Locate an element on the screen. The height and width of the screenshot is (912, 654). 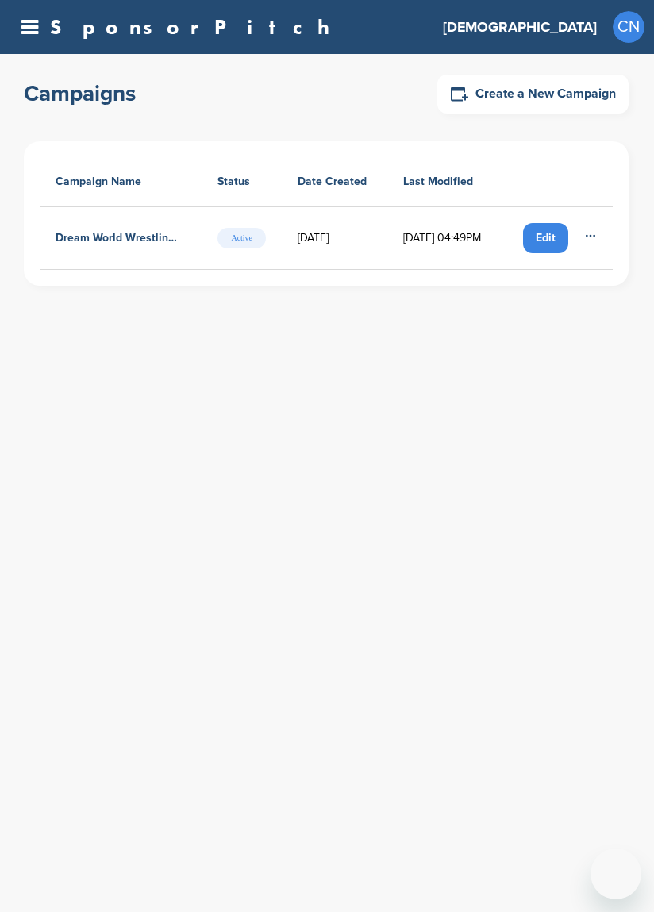
span: CN is located at coordinates (629, 27).